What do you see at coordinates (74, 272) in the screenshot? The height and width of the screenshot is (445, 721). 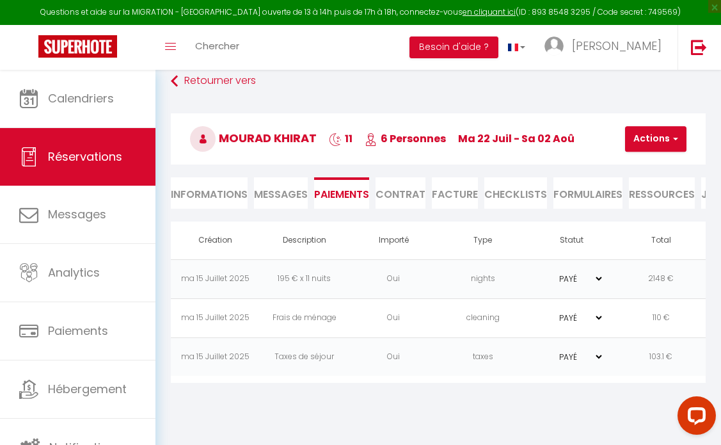 I see `span: Analytics` at bounding box center [74, 272].